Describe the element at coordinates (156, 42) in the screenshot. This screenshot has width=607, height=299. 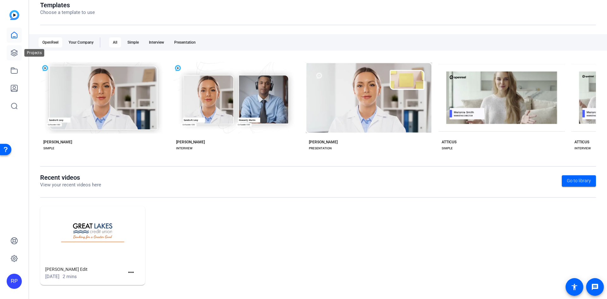
I see `div: Interview` at that location.